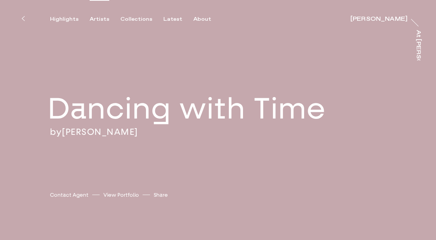  What do you see at coordinates (69, 195) in the screenshot?
I see `a: Contact Agent` at bounding box center [69, 195].